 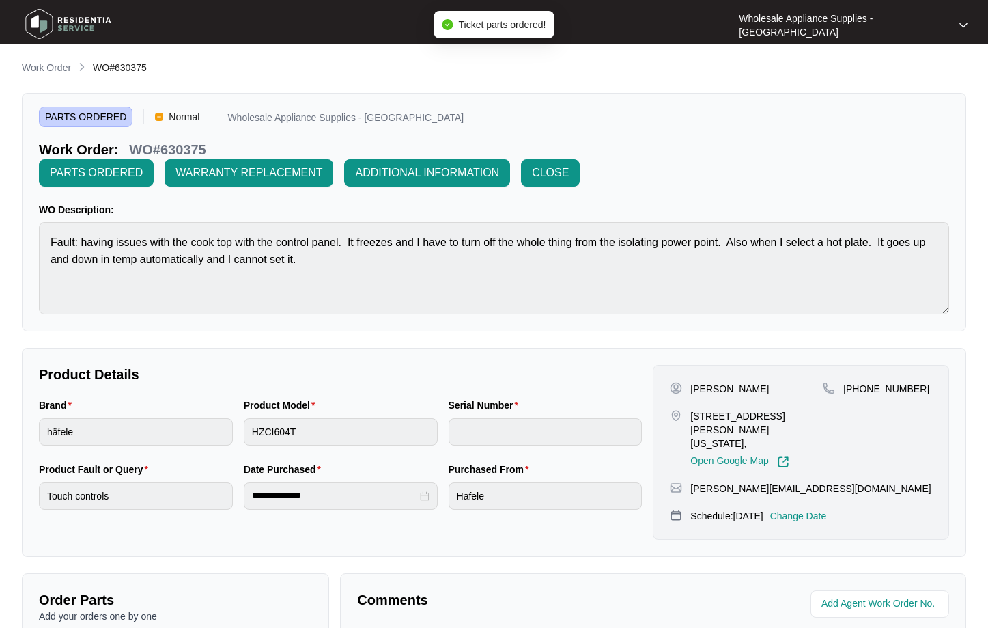 What do you see at coordinates (136, 496) in the screenshot?
I see `input: Product Fault or Query` at bounding box center [136, 496].